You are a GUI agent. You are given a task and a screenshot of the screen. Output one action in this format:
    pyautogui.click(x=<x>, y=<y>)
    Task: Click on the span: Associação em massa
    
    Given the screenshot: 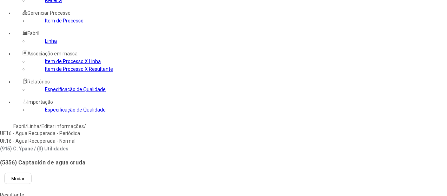 What is the action you would take?
    pyautogui.click(x=52, y=54)
    